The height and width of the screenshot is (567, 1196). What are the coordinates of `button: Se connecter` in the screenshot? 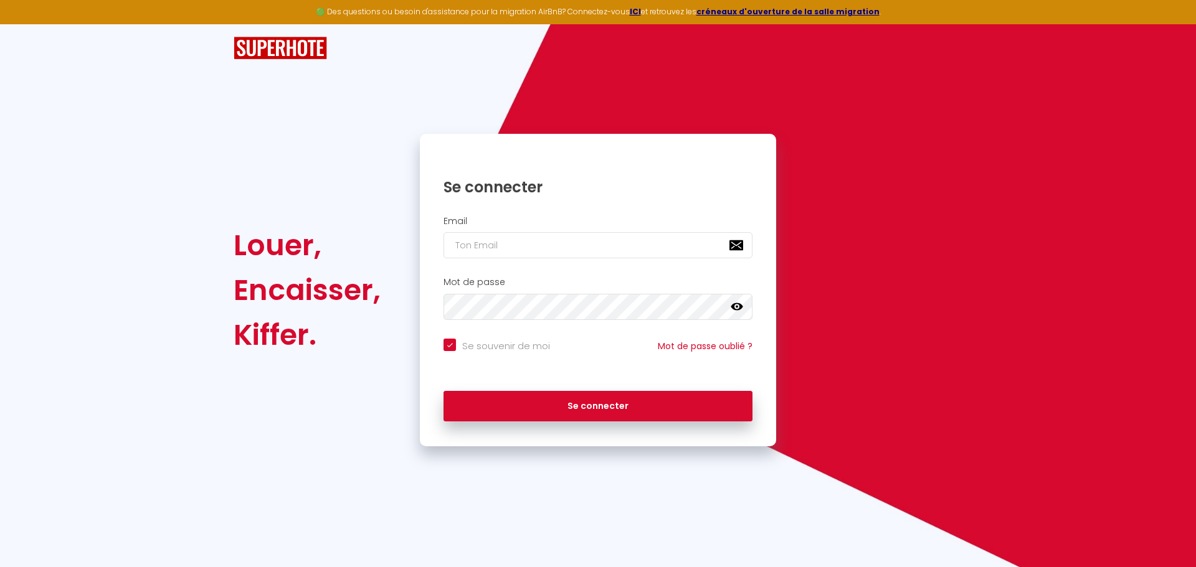 It's located at (598, 407).